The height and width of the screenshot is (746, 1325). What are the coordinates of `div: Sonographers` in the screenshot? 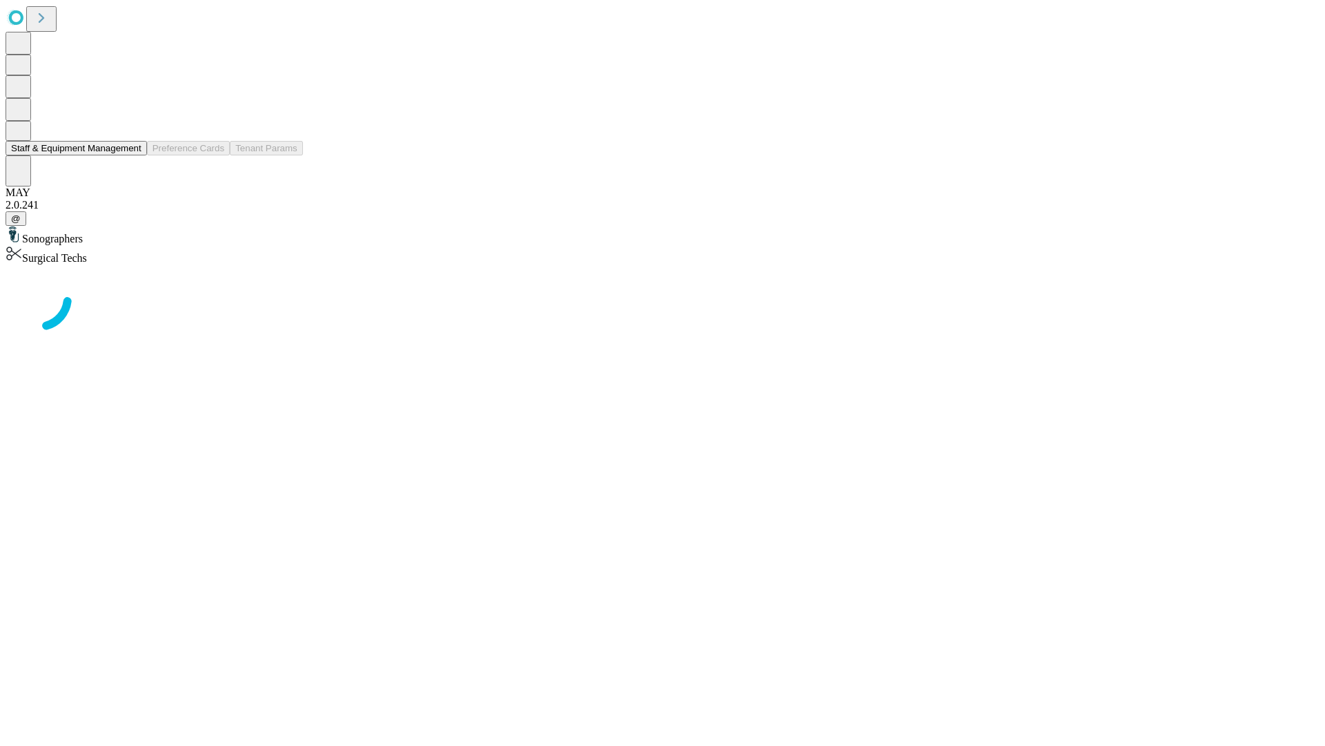 It's located at (663, 235).